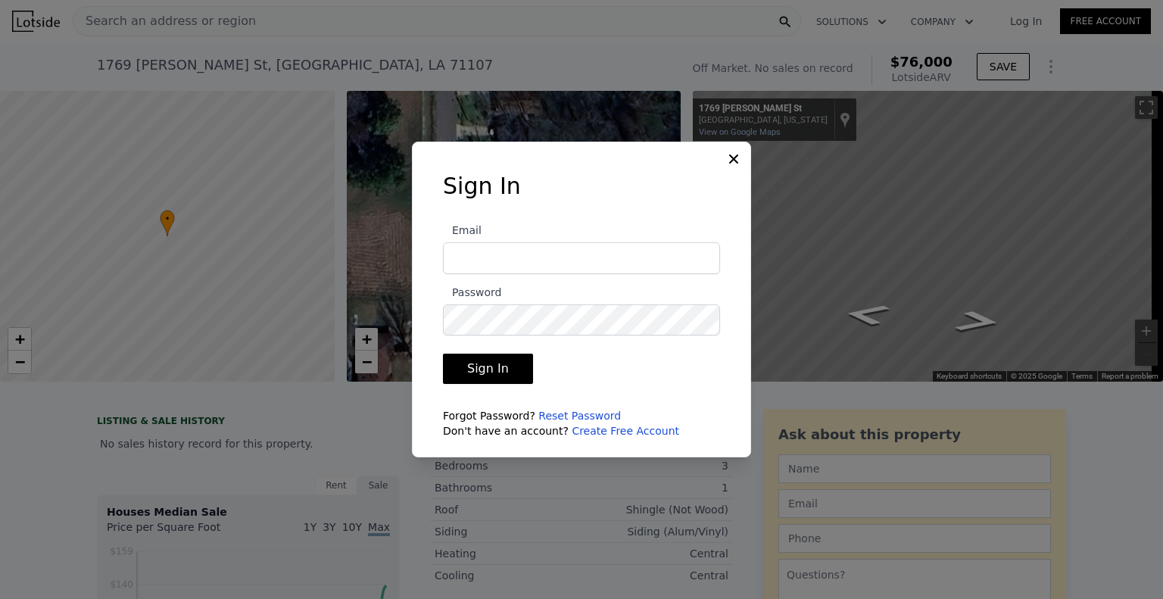 This screenshot has height=599, width=1163. I want to click on input: Password, so click(582, 320).